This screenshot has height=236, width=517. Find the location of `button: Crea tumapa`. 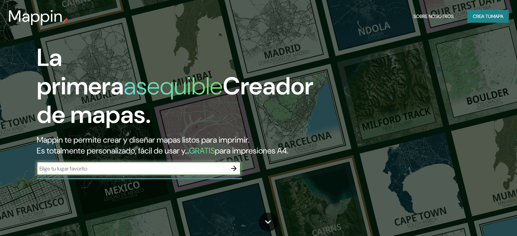

button: Crea tumapa is located at coordinates (488, 16).